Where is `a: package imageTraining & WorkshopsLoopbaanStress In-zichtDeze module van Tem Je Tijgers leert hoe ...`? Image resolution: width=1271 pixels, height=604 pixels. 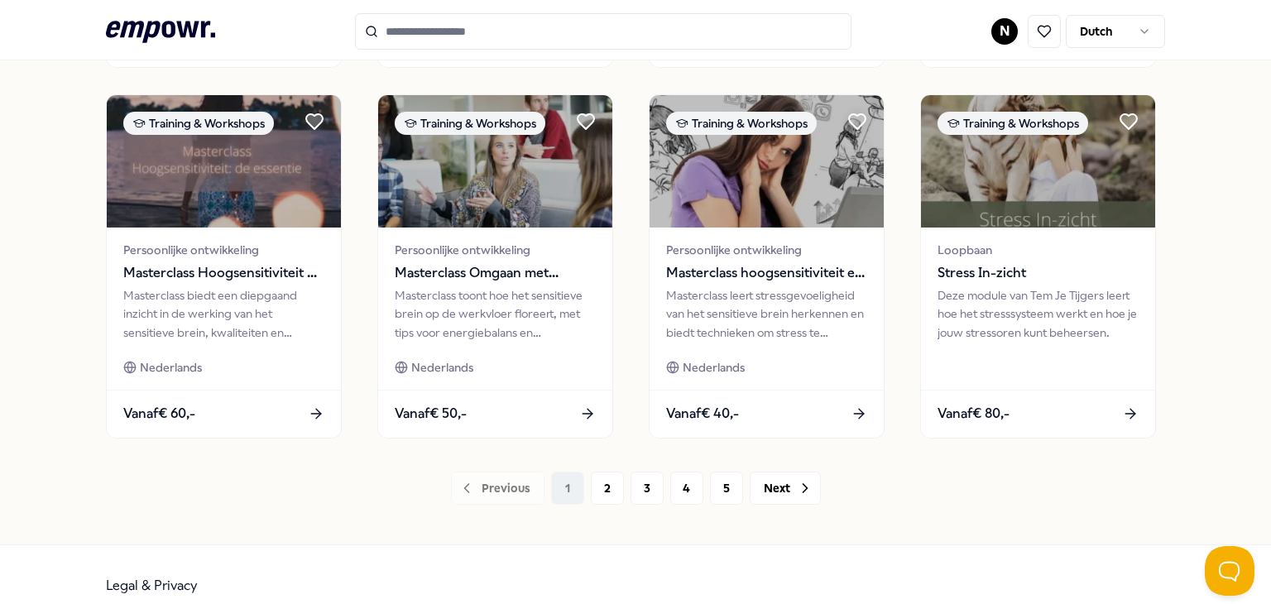 a: package imageTraining & WorkshopsLoopbaanStress In-zichtDeze module van Tem Je Tijgers leert hoe ... is located at coordinates (1038, 267).